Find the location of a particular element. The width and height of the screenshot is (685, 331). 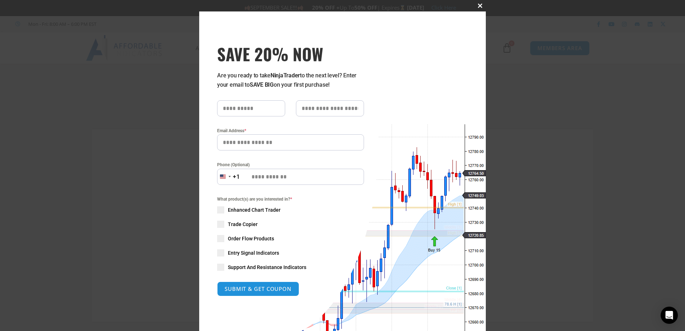

button: Selected country is located at coordinates (228, 177).